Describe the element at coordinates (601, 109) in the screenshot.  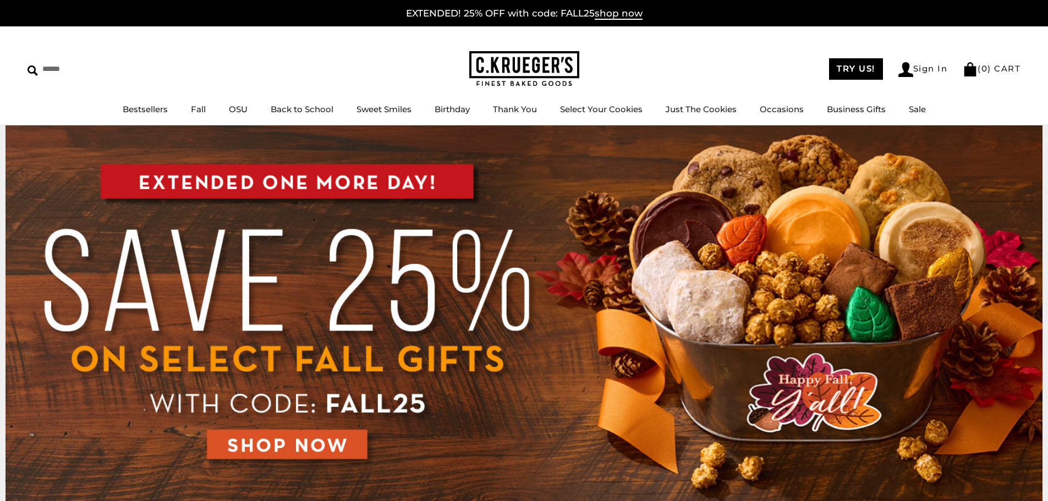
I see `a: Select Your Cookies` at that location.